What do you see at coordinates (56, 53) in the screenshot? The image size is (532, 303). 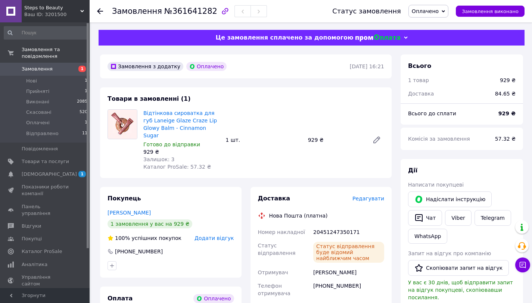 I see `span: Замовлення та повідомлення` at bounding box center [56, 53].